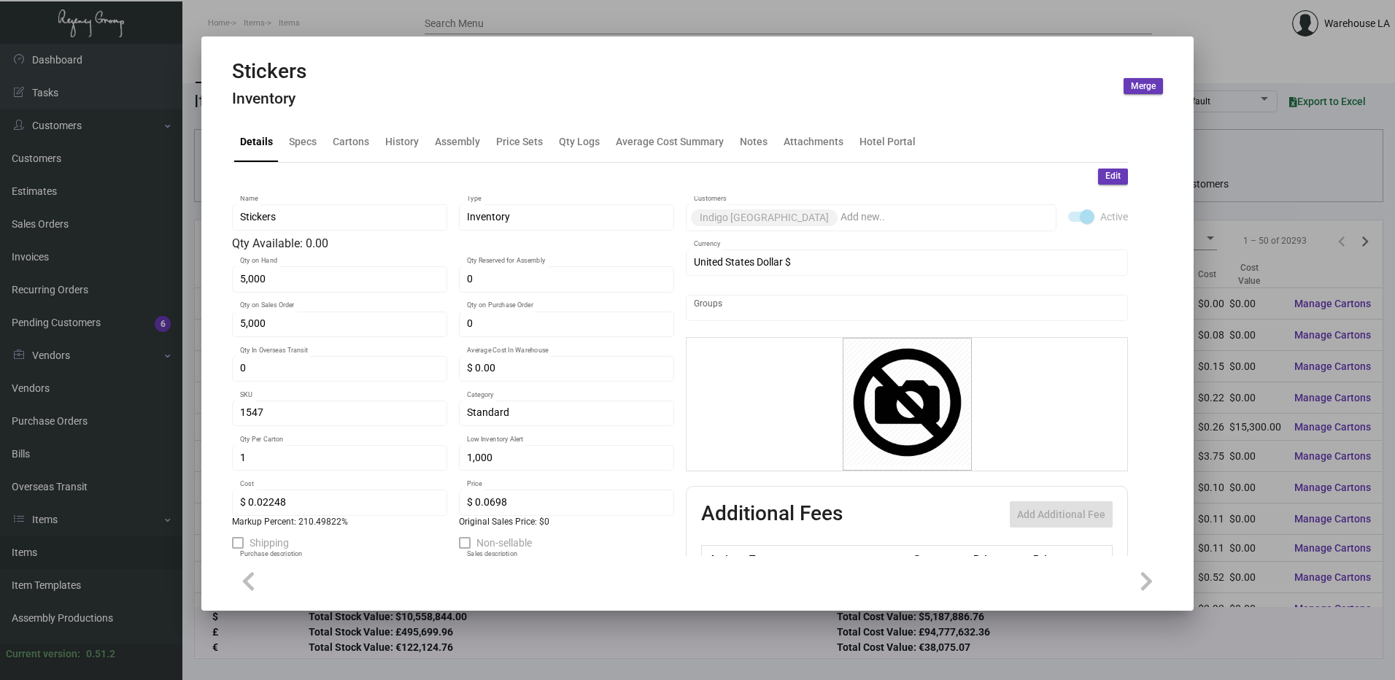 This screenshot has width=1395, height=680. What do you see at coordinates (828, 558) in the screenshot?
I see `th: Type` at bounding box center [828, 558].